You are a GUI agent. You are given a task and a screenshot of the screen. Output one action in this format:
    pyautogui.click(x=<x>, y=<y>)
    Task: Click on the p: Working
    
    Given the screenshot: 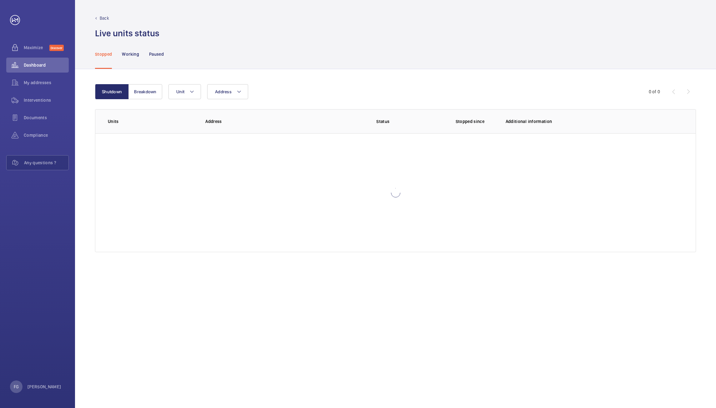 What is the action you would take?
    pyautogui.click(x=130, y=54)
    